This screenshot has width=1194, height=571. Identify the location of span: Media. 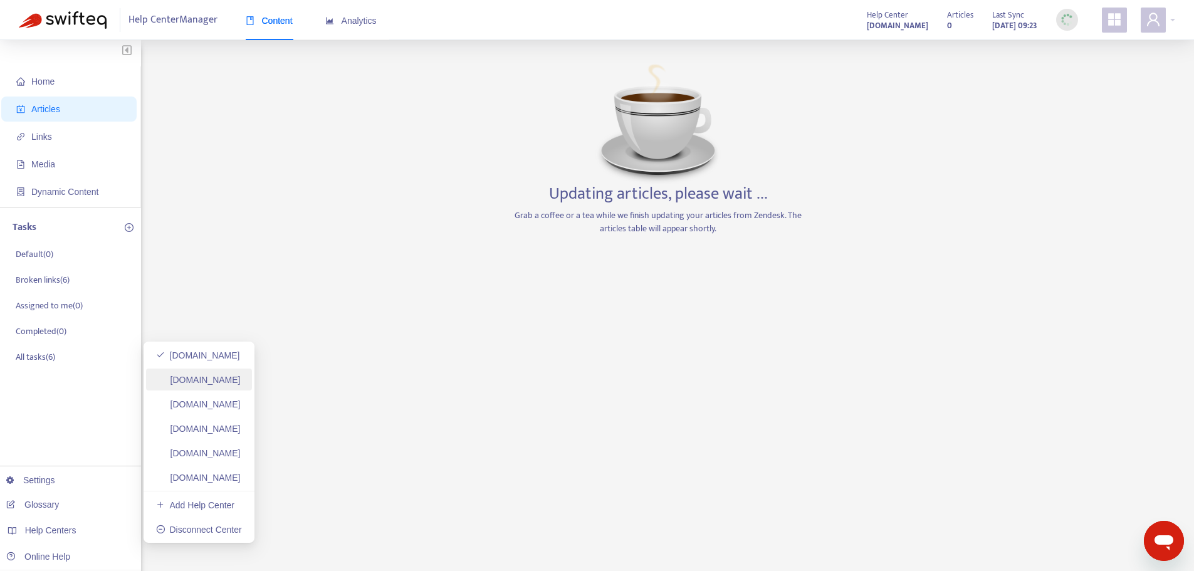
(43, 164).